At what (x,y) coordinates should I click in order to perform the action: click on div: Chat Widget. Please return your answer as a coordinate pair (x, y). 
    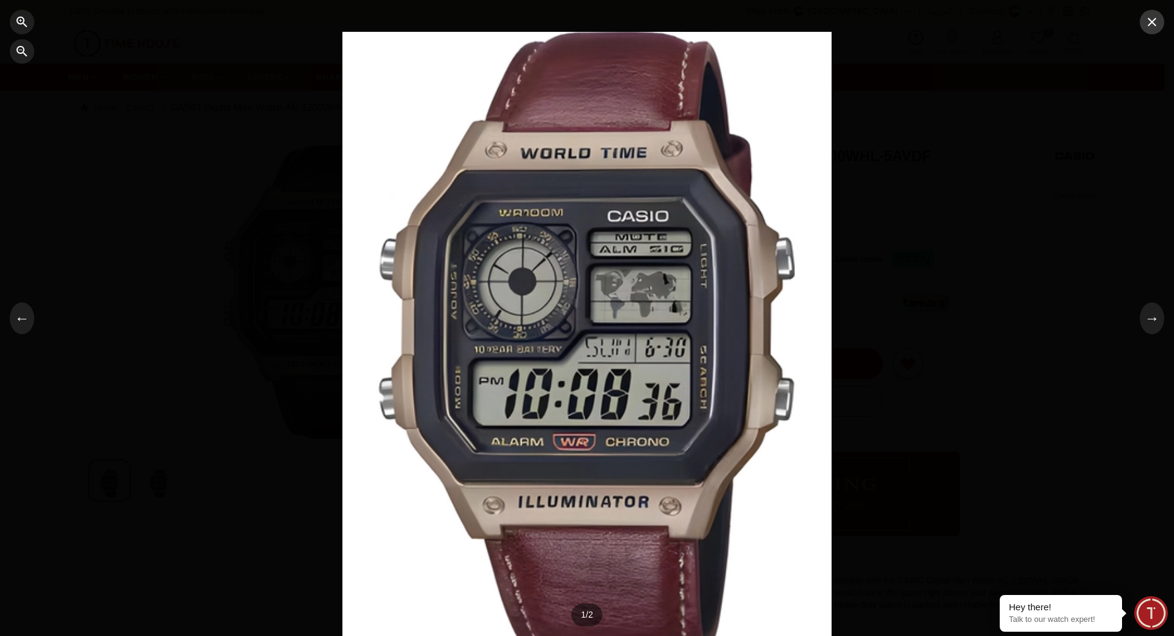
    Looking at the image, I should click on (1151, 612).